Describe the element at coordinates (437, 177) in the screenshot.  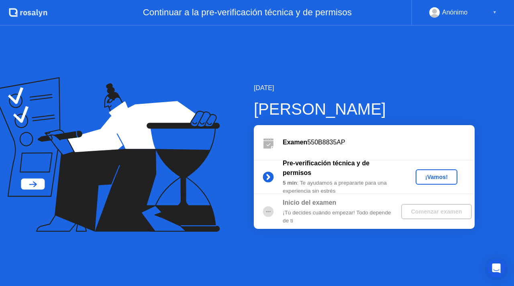
I see `div: ¡Vamos!` at that location.